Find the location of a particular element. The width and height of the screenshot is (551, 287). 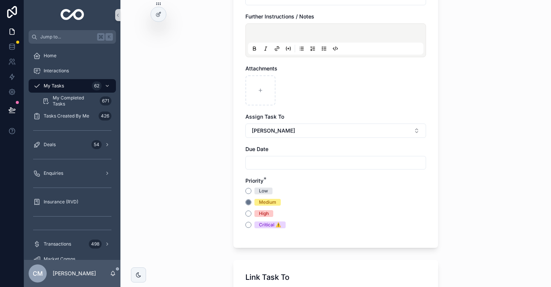

img: App logo is located at coordinates (72, 15).